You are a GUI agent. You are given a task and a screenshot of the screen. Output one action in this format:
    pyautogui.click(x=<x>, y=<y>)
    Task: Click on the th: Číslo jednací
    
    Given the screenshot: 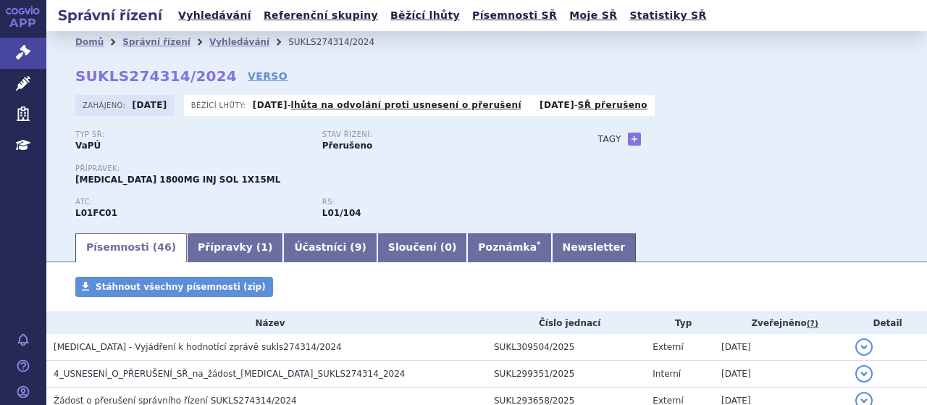 What is the action you would take?
    pyautogui.click(x=566, y=323)
    